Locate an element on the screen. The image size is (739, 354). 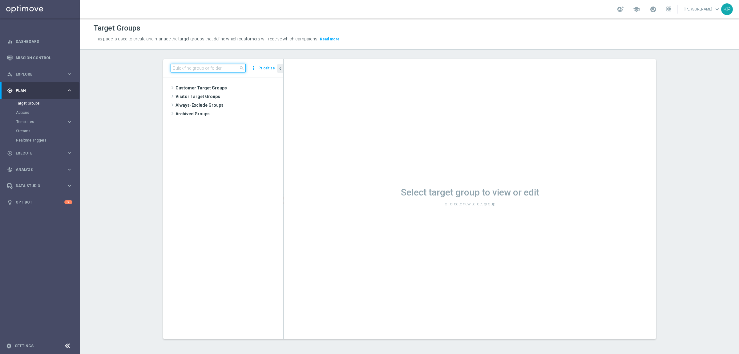
div: equalizer Dashboard is located at coordinates (40, 42).